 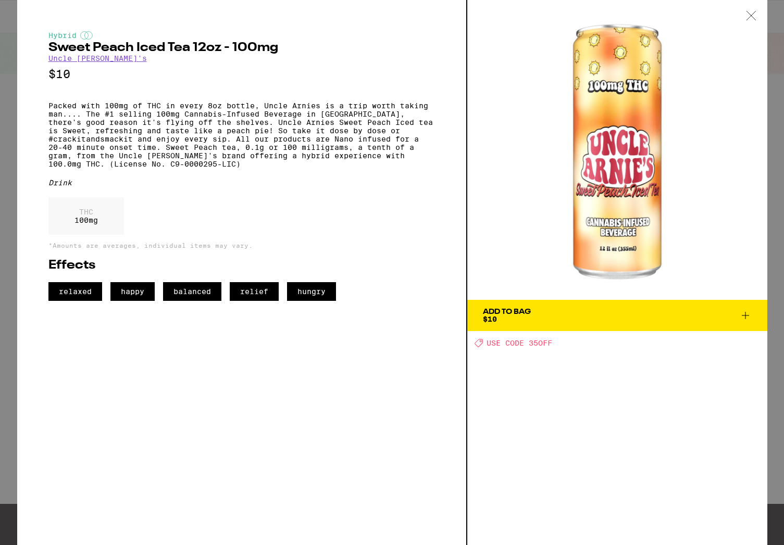 I want to click on div: Hybrid, so click(x=242, y=35).